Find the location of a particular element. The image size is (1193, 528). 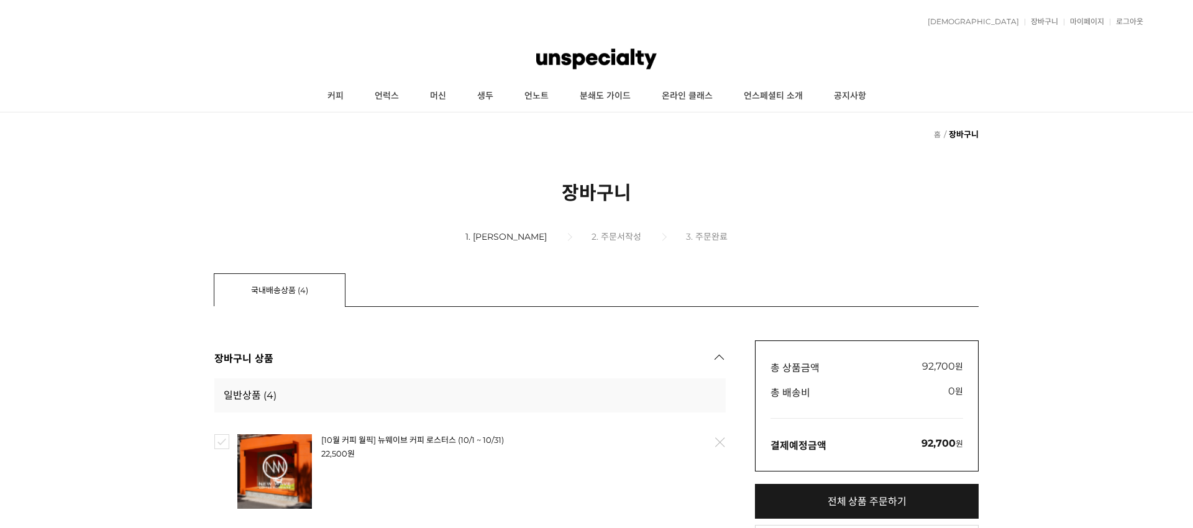

a: 언스페셜티 소개 is located at coordinates (773, 96).